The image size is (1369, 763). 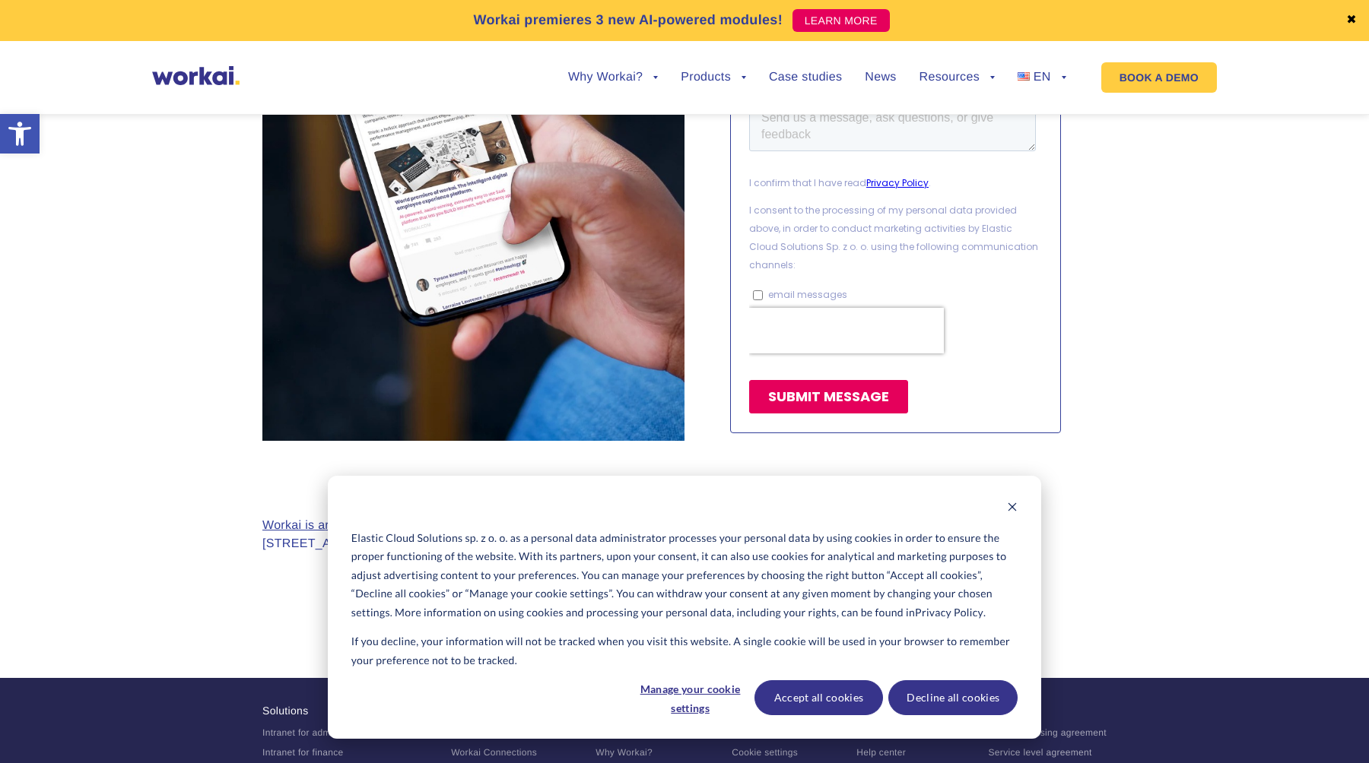 What do you see at coordinates (317, 733) in the screenshot?
I see `a: Intranet for administration` at bounding box center [317, 733].